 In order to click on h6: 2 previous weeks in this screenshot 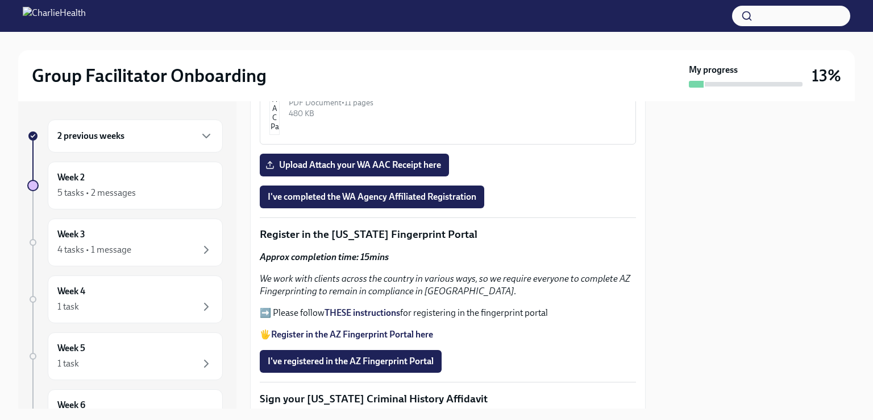, I will do `click(91, 136)`.